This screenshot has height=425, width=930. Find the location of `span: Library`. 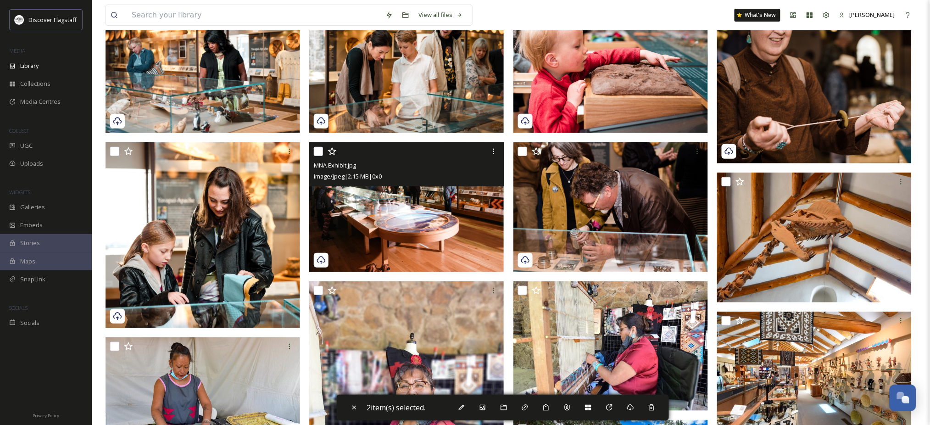

span: Library is located at coordinates (29, 66).